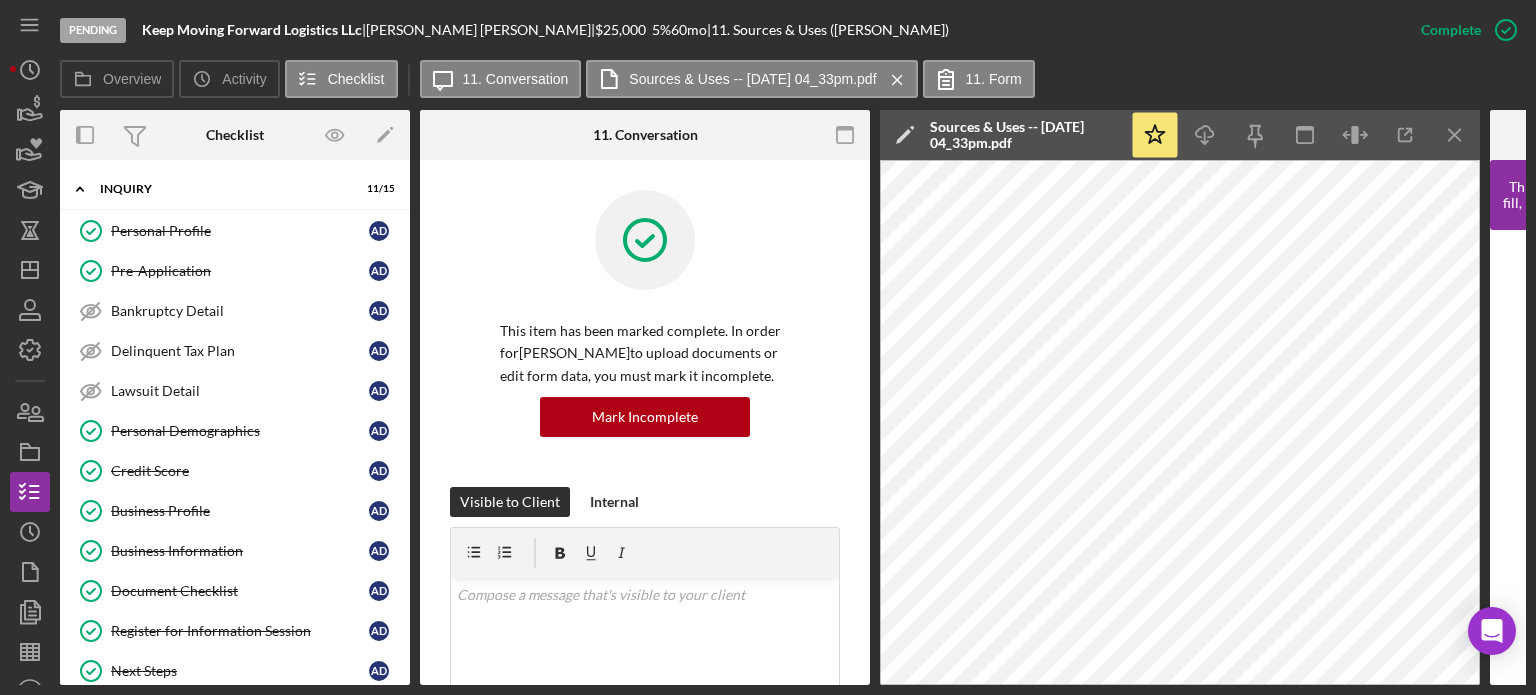 This screenshot has height=695, width=1536. What do you see at coordinates (235, 631) in the screenshot?
I see `a: Register for Information SessionAD` at bounding box center [235, 631].